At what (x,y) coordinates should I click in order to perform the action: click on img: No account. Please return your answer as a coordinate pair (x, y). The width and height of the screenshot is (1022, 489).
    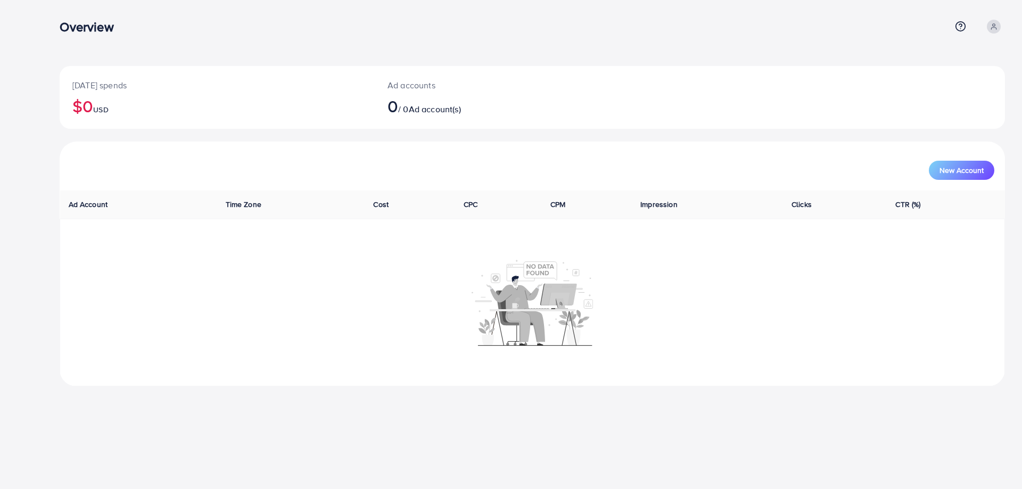
    Looking at the image, I should click on (532, 302).